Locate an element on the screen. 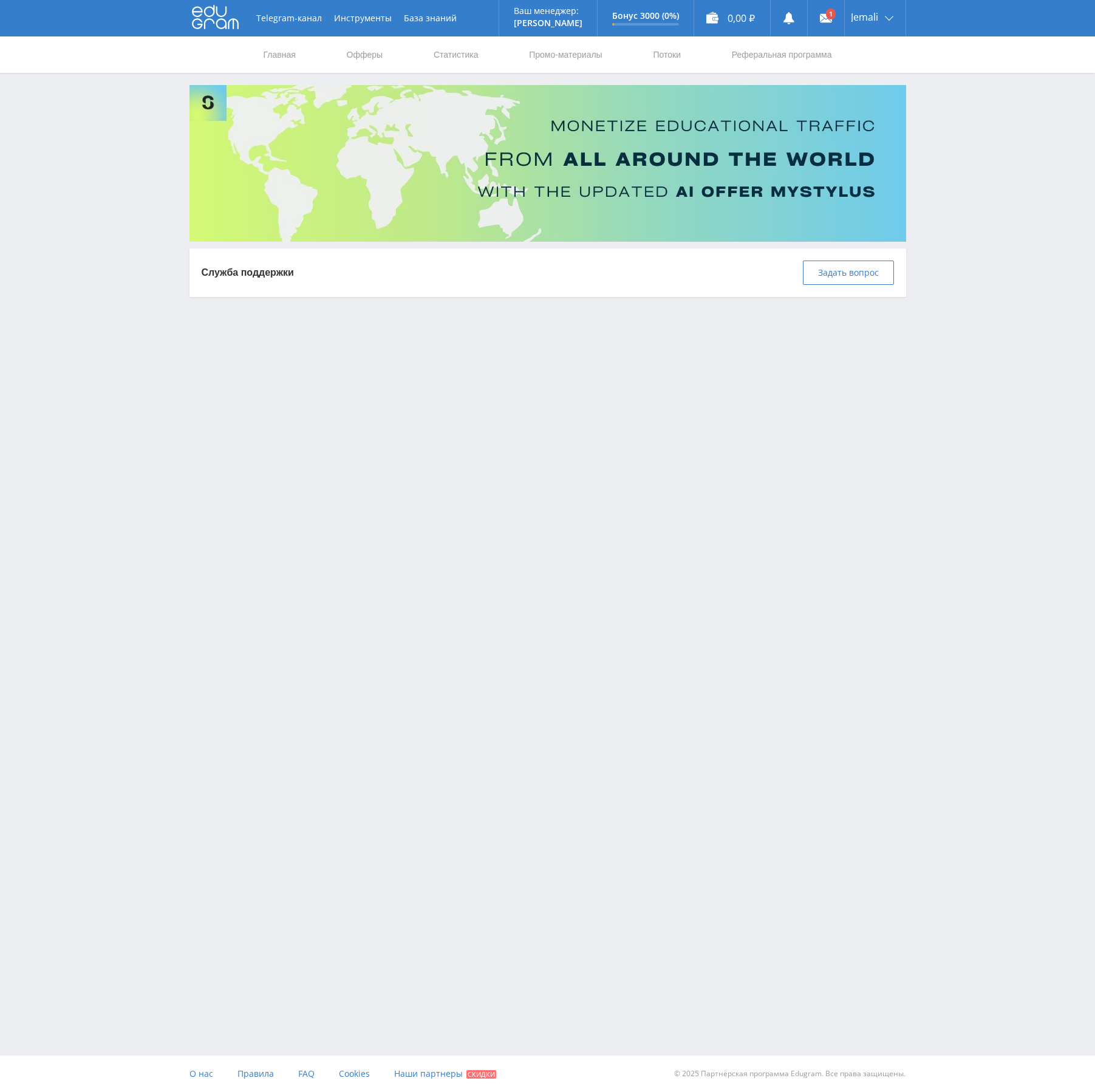 This screenshot has width=1095, height=1092. span: Cookies is located at coordinates (355, 1073).